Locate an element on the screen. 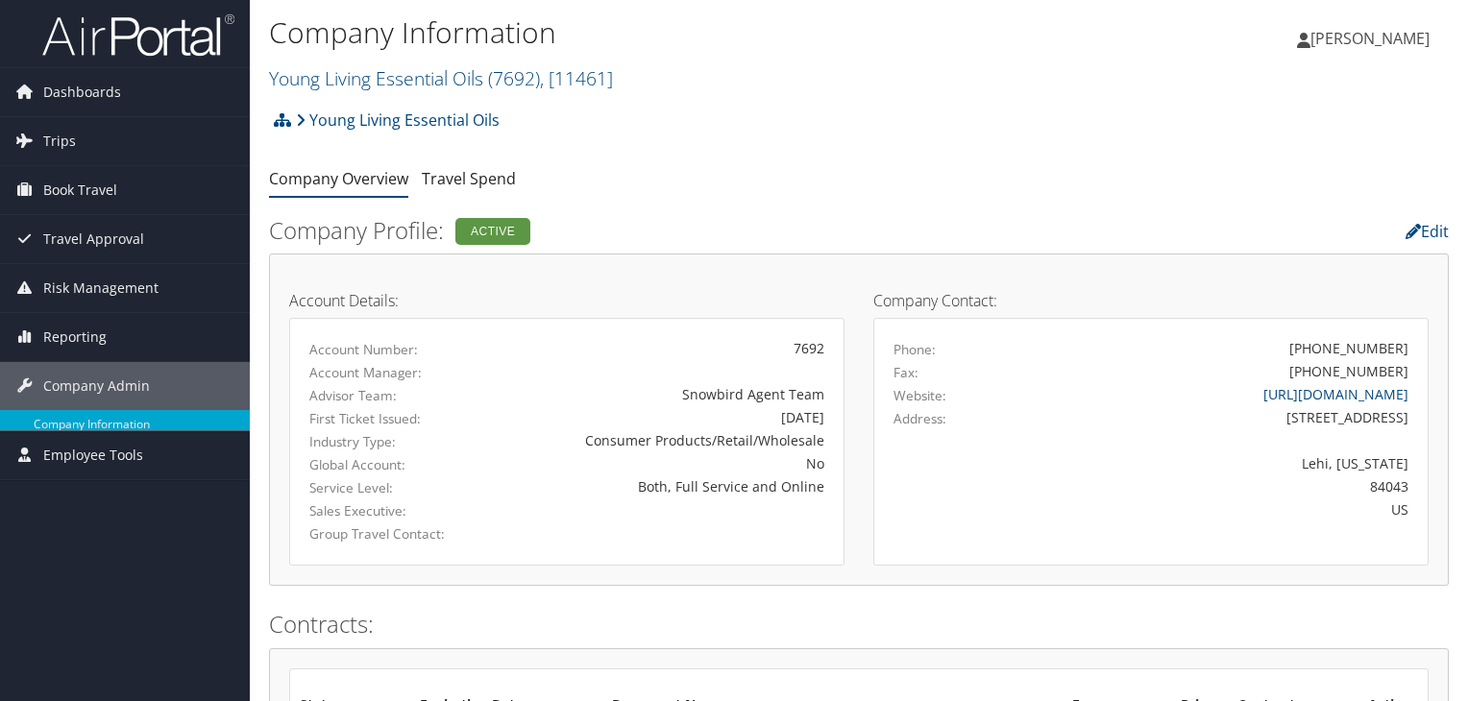 The image size is (1468, 701). span: Reporting is located at coordinates (75, 337).